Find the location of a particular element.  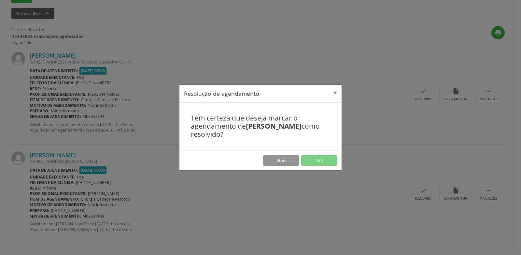

button: Close is located at coordinates (335, 92).